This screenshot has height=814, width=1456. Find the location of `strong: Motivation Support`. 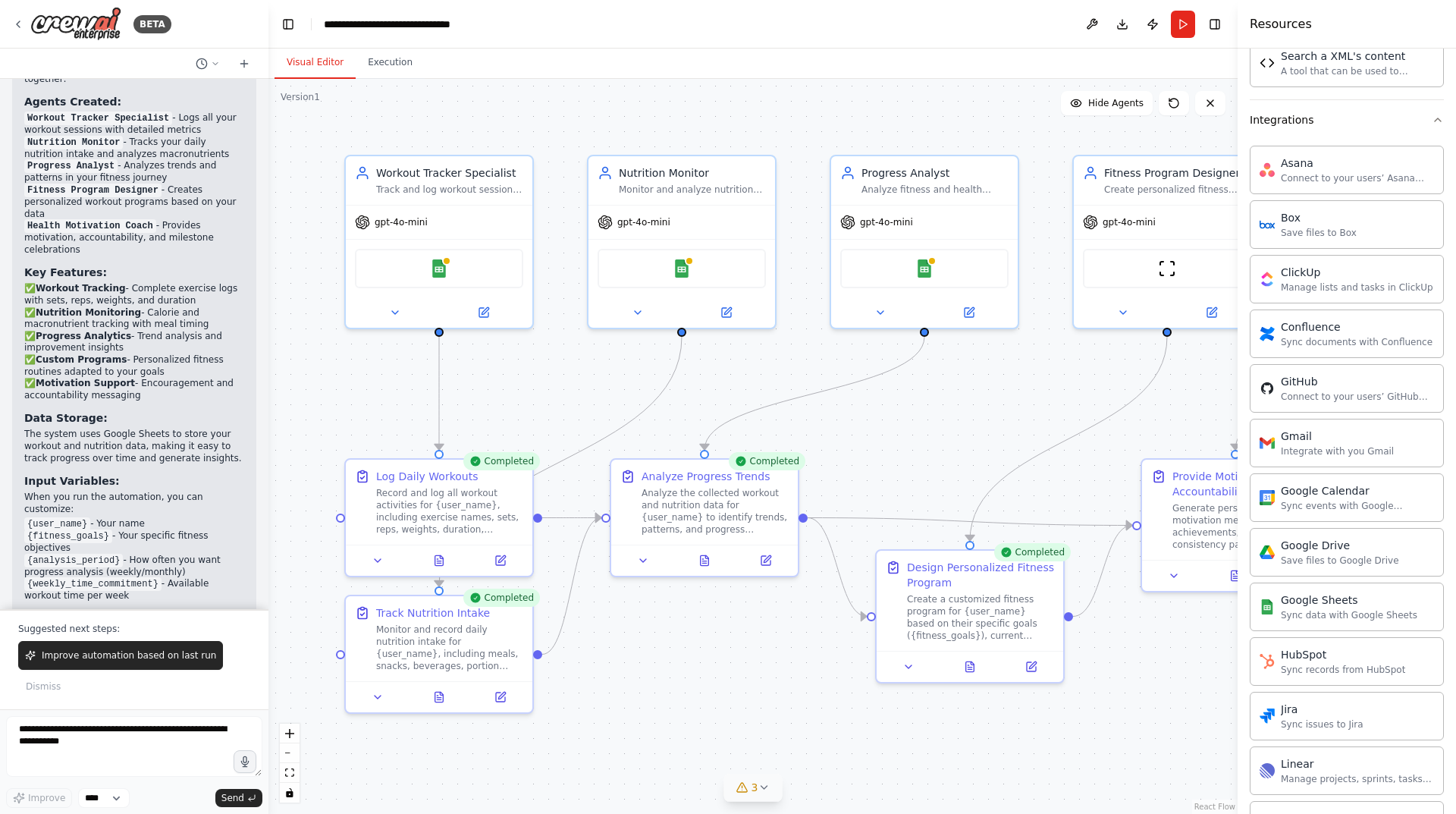

strong: Motivation Support is located at coordinates (84, 383).